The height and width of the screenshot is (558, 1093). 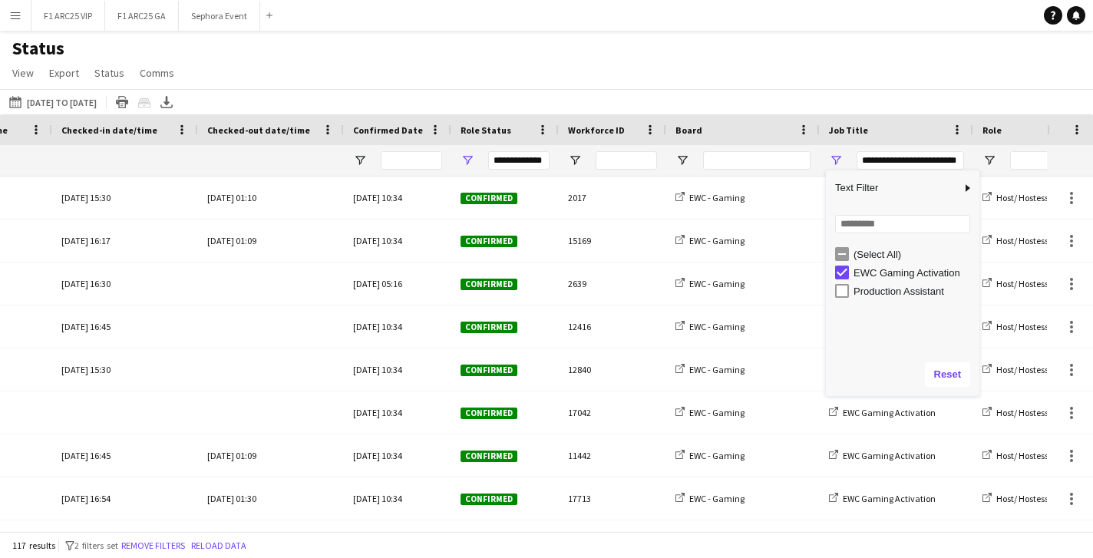 What do you see at coordinates (613, 326) in the screenshot?
I see `div: 12416` at bounding box center [613, 326].